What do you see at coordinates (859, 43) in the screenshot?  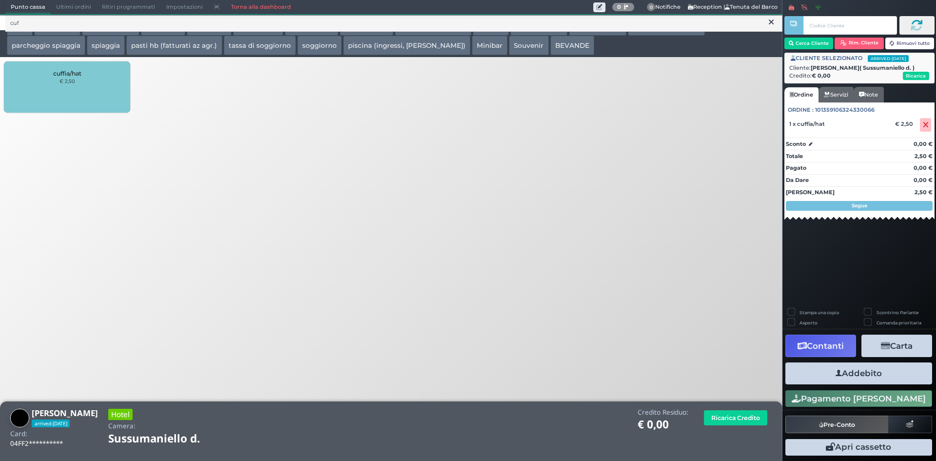 I see `button: Rim. Cliente` at bounding box center [859, 43].